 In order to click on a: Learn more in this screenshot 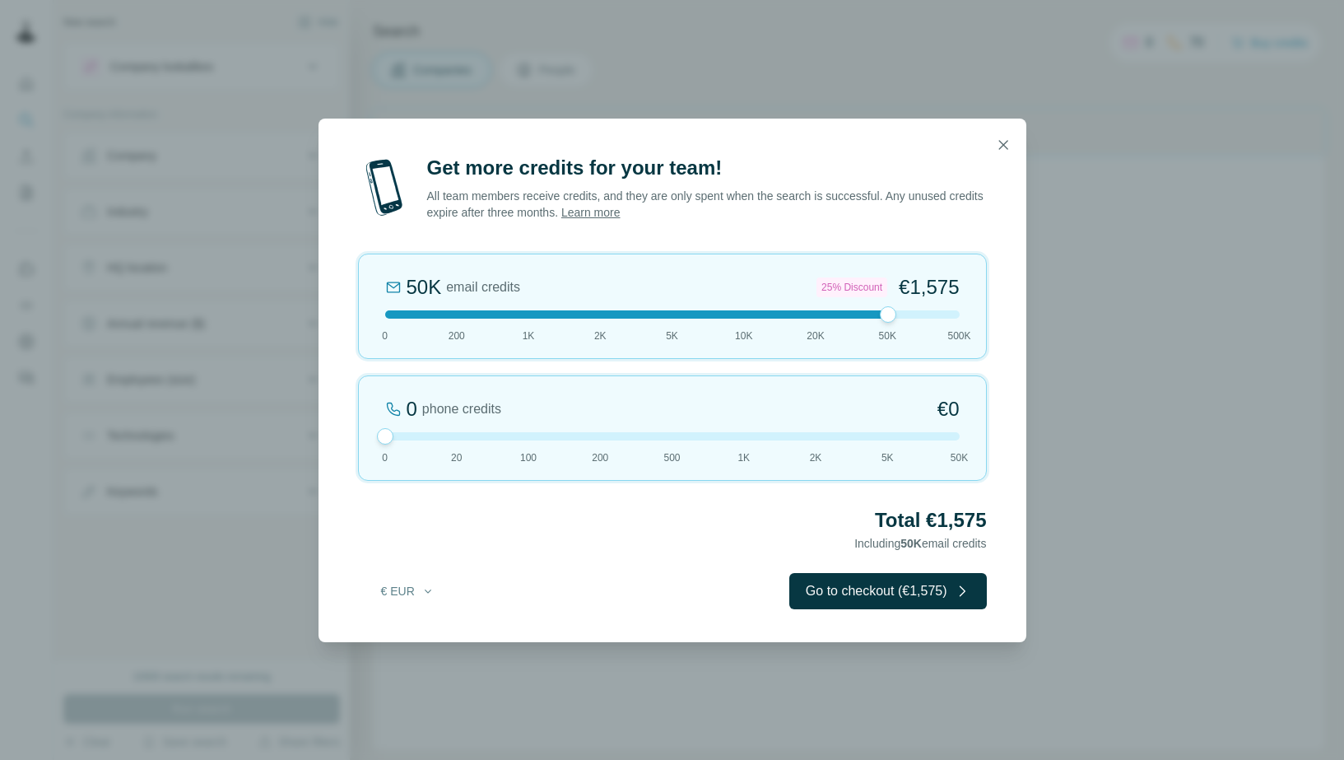, I will do `click(591, 212)`.